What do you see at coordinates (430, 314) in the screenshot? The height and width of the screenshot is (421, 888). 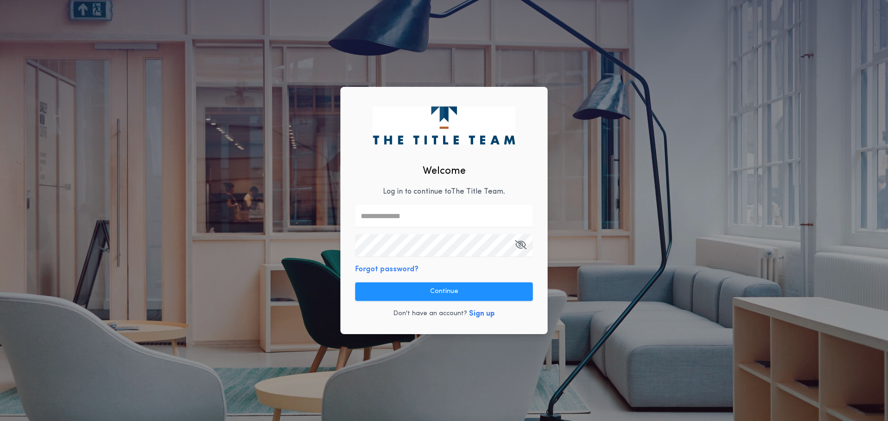 I see `p: Don't have an account?` at bounding box center [430, 314].